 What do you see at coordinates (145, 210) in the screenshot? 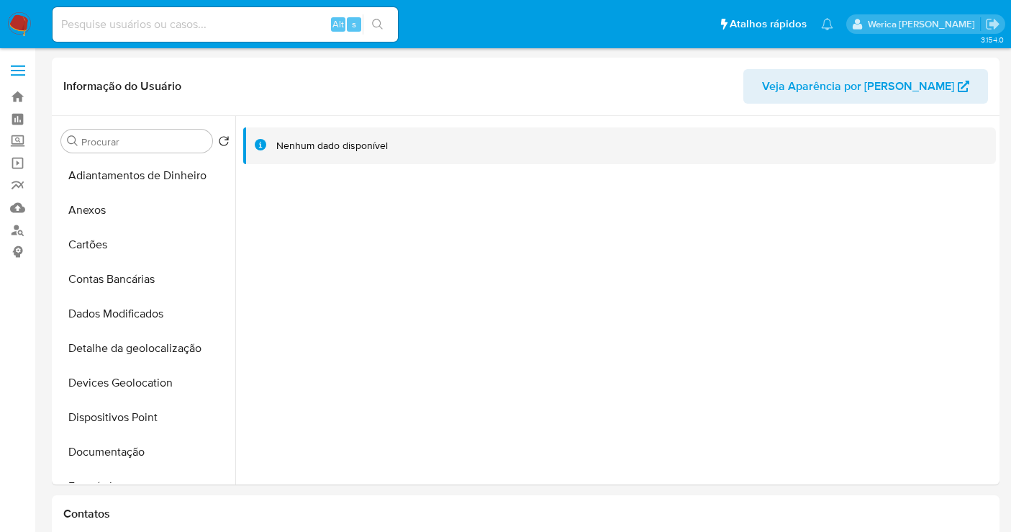
I see `button: Anexos` at bounding box center [145, 210].